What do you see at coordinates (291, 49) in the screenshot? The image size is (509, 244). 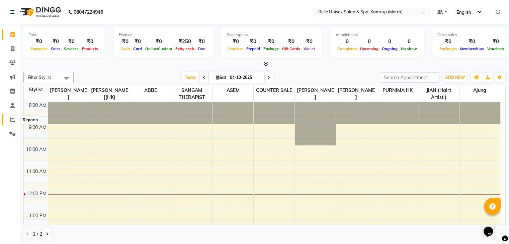 I see `span: Gift Cards` at bounding box center [291, 49].